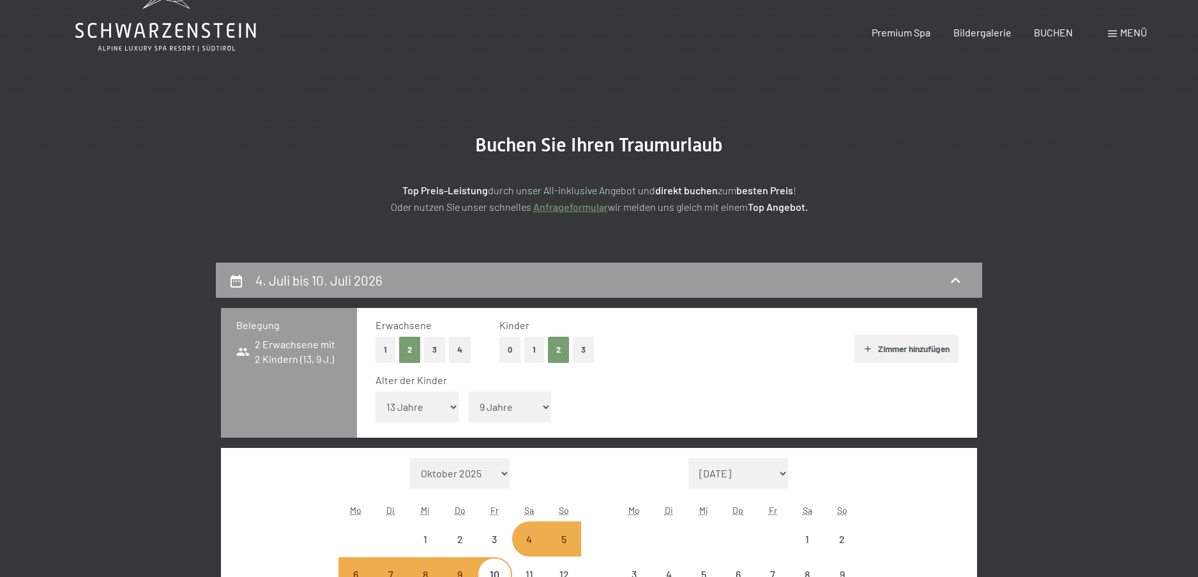 Image resolution: width=1198 pixels, height=577 pixels. What do you see at coordinates (289, 325) in the screenshot?
I see `h3: Belegung` at bounding box center [289, 325].